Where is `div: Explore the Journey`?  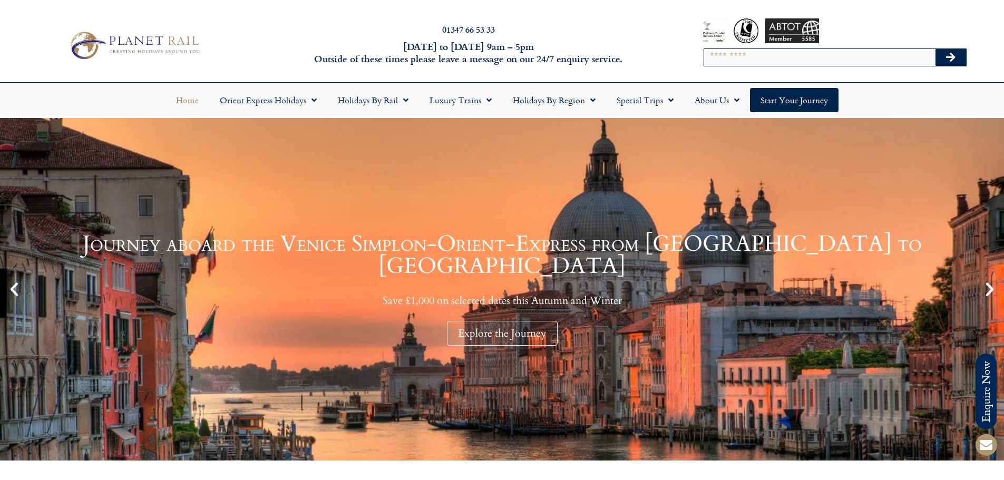 div: Explore the Journey is located at coordinates (502, 333).